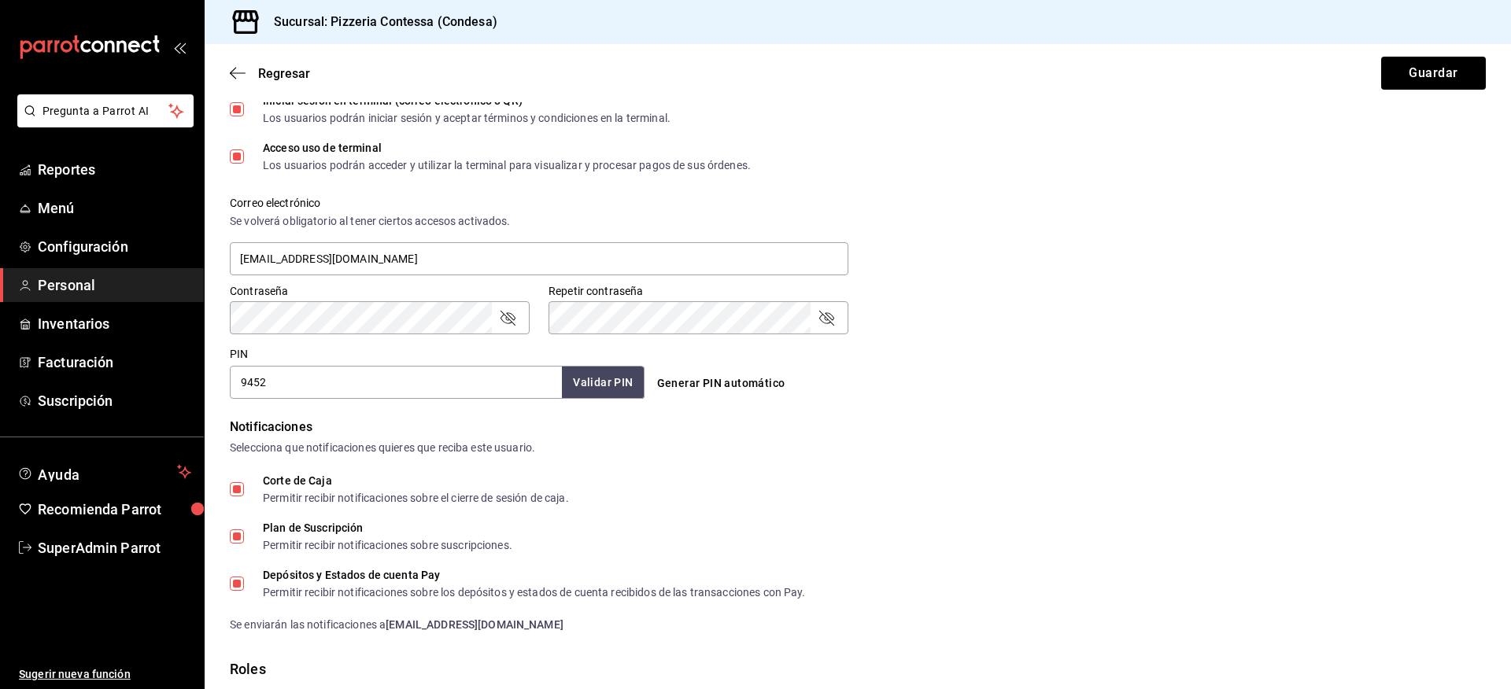 Image resolution: width=1511 pixels, height=689 pixels. What do you see at coordinates (270, 73) in the screenshot?
I see `button: Regresar` at bounding box center [270, 73].